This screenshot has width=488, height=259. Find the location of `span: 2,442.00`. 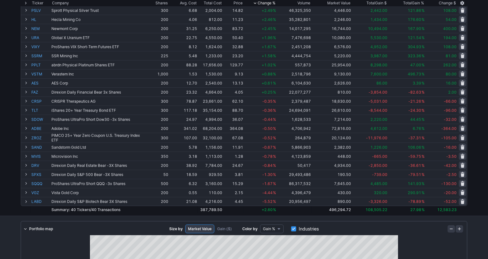

span: 2,442.00 is located at coordinates (379, 10).